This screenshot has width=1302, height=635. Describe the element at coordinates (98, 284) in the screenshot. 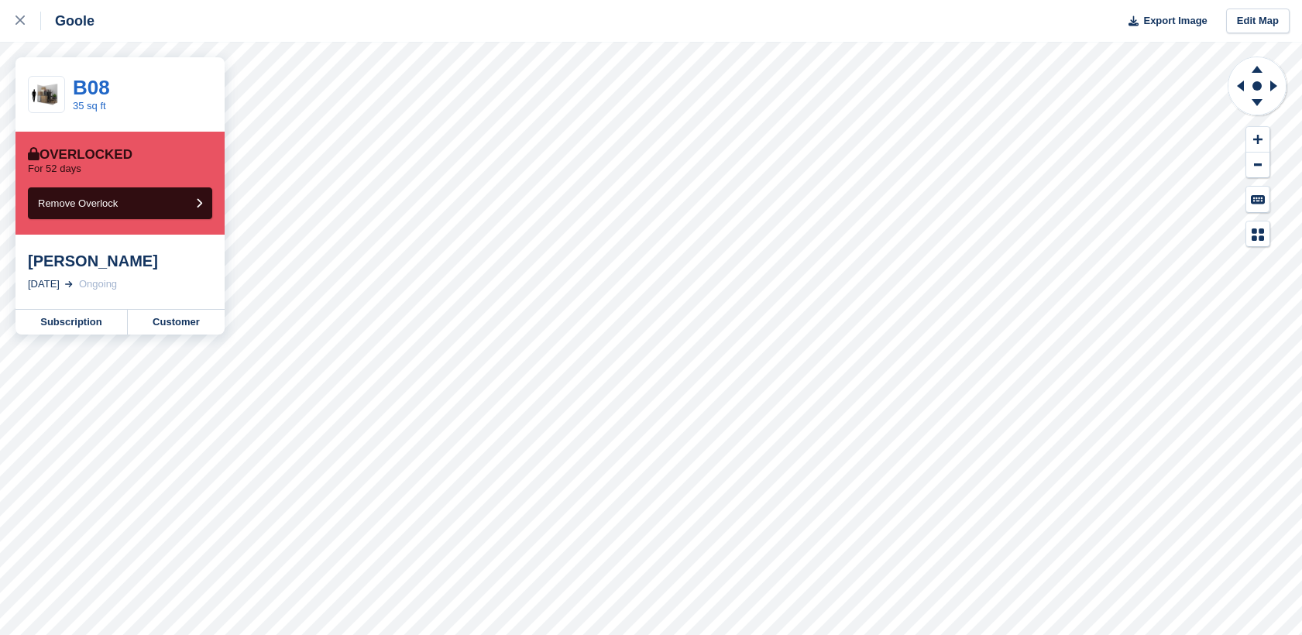

I see `div: Ongoing` at that location.